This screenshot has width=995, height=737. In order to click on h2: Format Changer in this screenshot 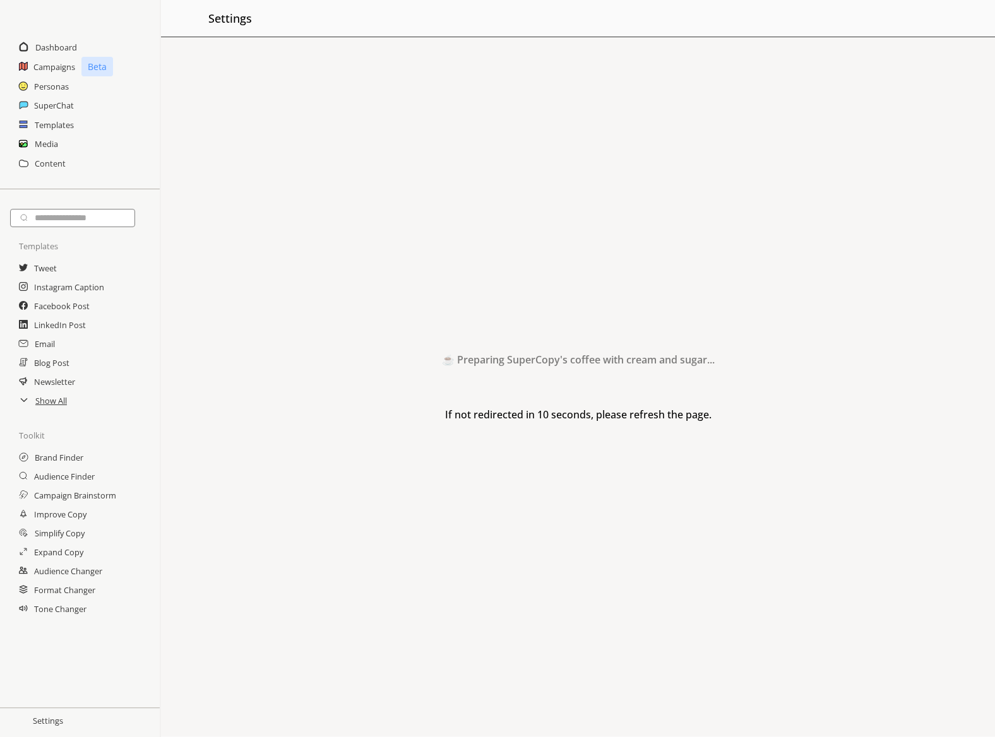, I will do `click(64, 590)`.